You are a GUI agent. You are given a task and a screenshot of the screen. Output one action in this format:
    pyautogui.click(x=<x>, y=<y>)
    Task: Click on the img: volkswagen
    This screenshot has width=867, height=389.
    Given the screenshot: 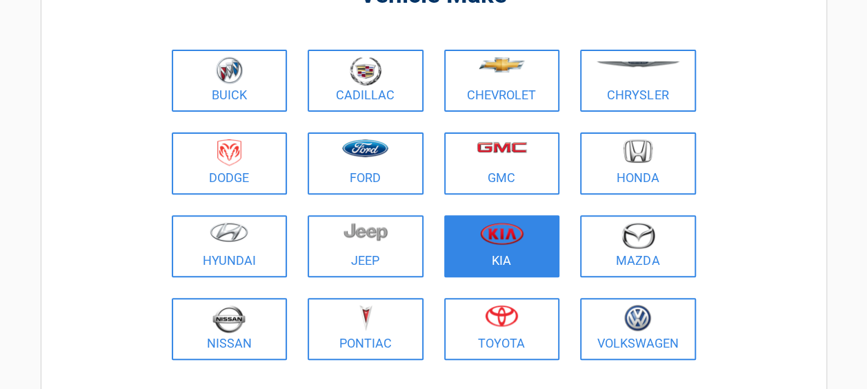 What is the action you would take?
    pyautogui.click(x=638, y=318)
    